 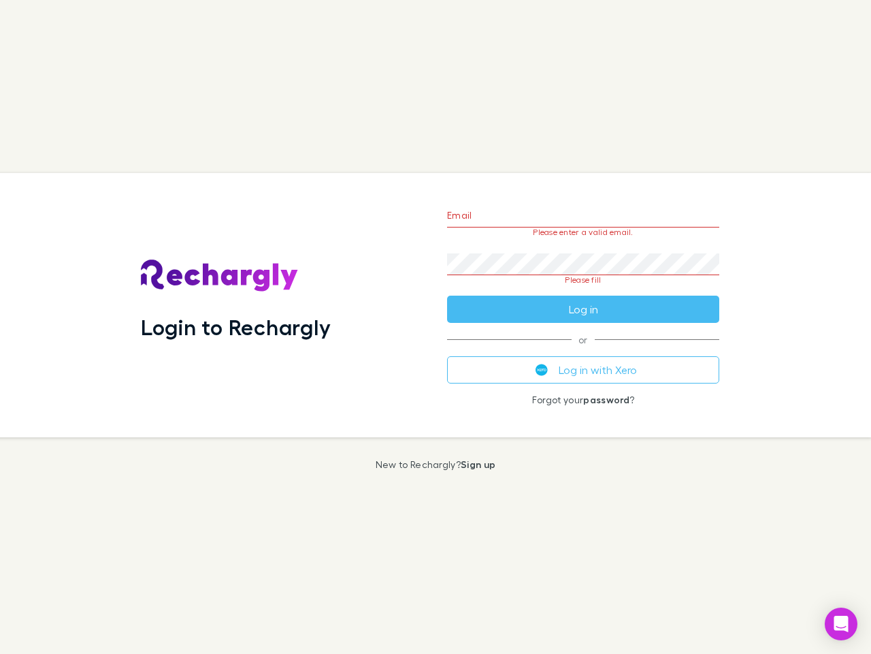 What do you see at coordinates (220, 276) in the screenshot?
I see `img: Rechargly's Logo` at bounding box center [220, 276].